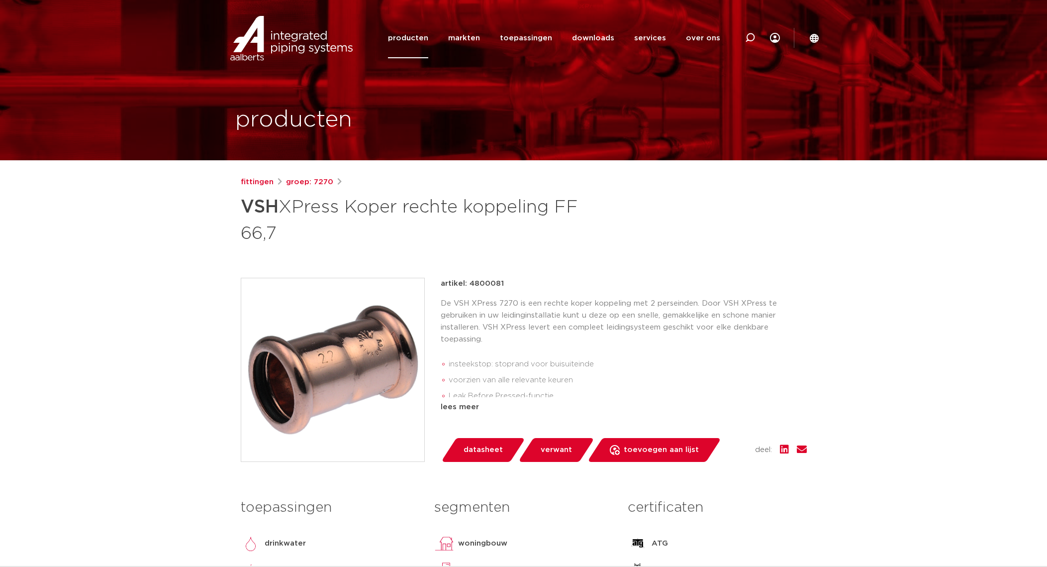 This screenshot has width=1047, height=567. Describe the element at coordinates (251, 543) in the screenshot. I see `img: drinkwater` at that location.